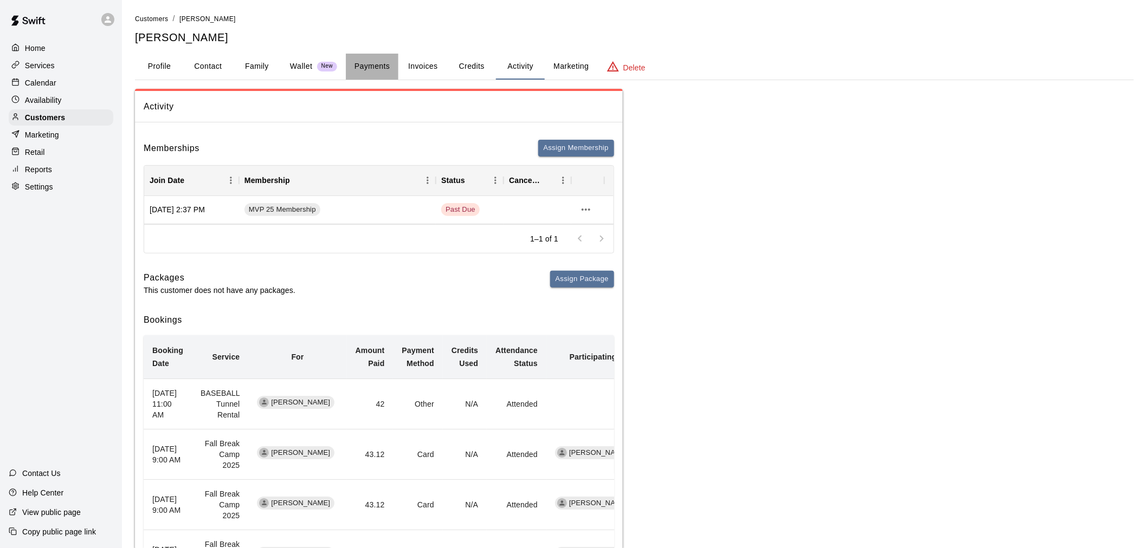 This screenshot has height=548, width=1147. What do you see at coordinates (520, 67) in the screenshot?
I see `button: Activity` at bounding box center [520, 67].